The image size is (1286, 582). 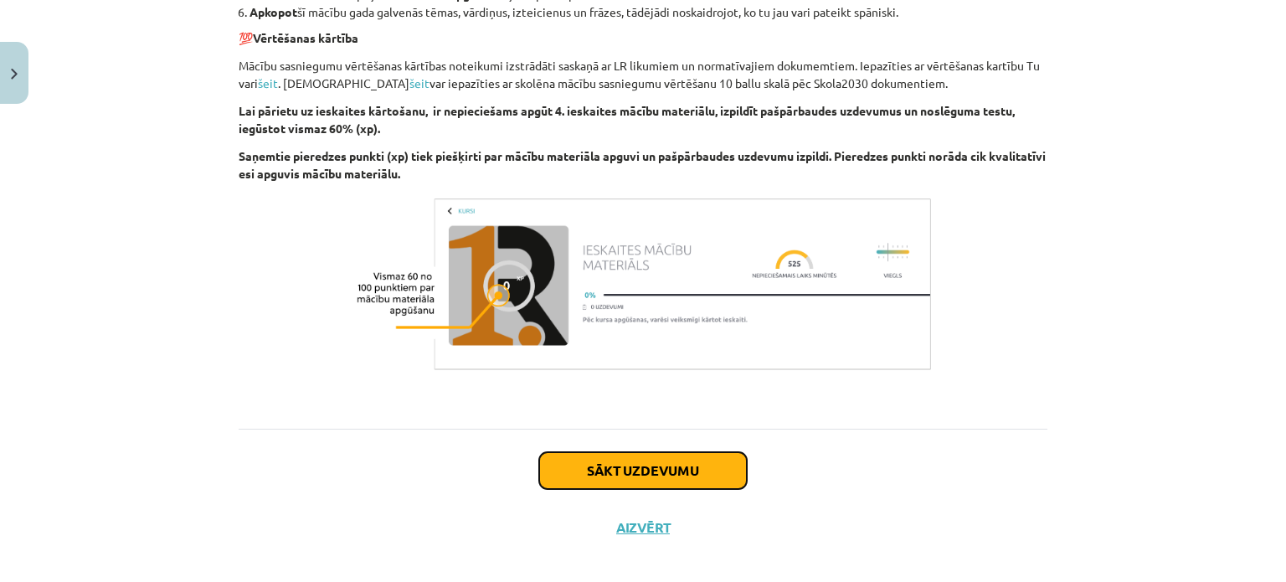 I want to click on b: Apkopot, so click(x=273, y=12).